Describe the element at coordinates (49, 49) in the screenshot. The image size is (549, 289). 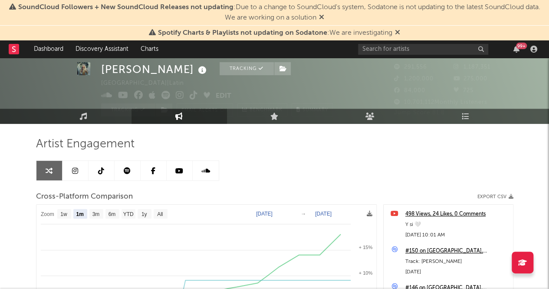
I see `a: Dashboard` at that location.